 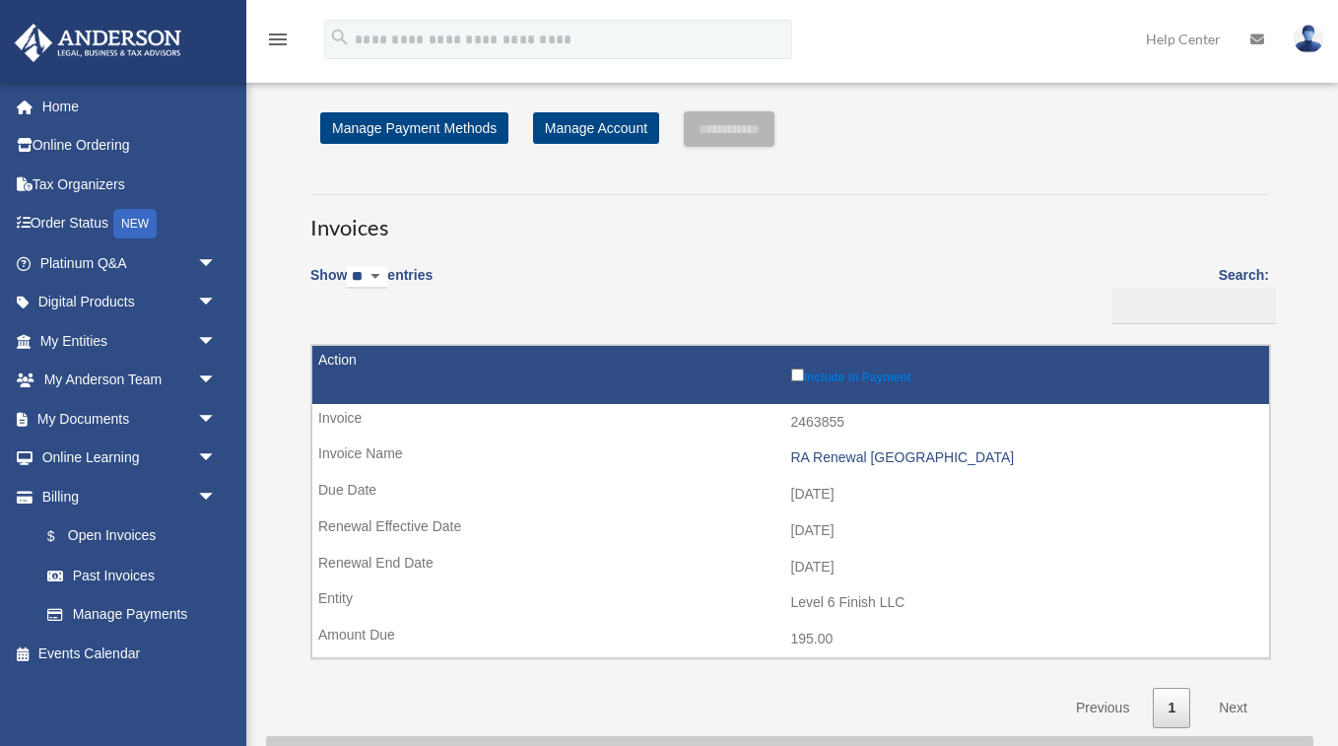 What do you see at coordinates (790, 639) in the screenshot?
I see `td: 195.00` at bounding box center [790, 639].